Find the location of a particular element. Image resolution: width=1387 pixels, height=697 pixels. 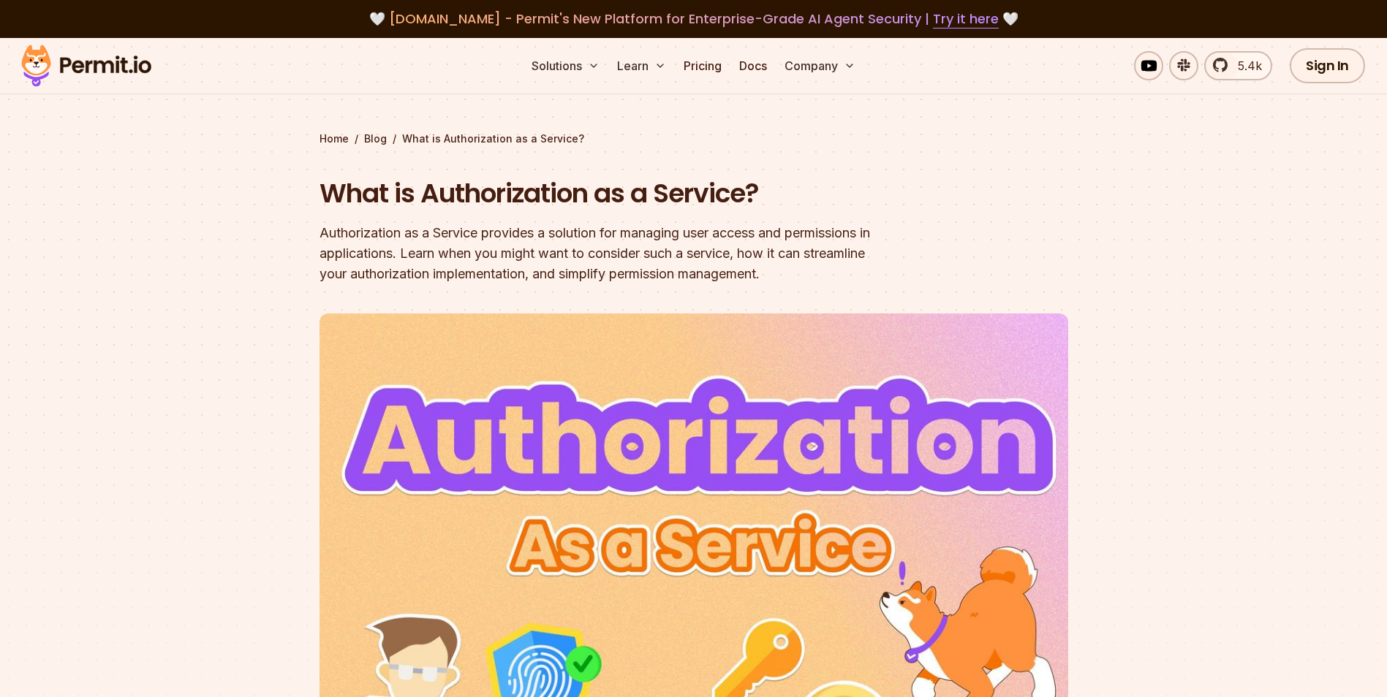

a: Docs is located at coordinates (753, 66).